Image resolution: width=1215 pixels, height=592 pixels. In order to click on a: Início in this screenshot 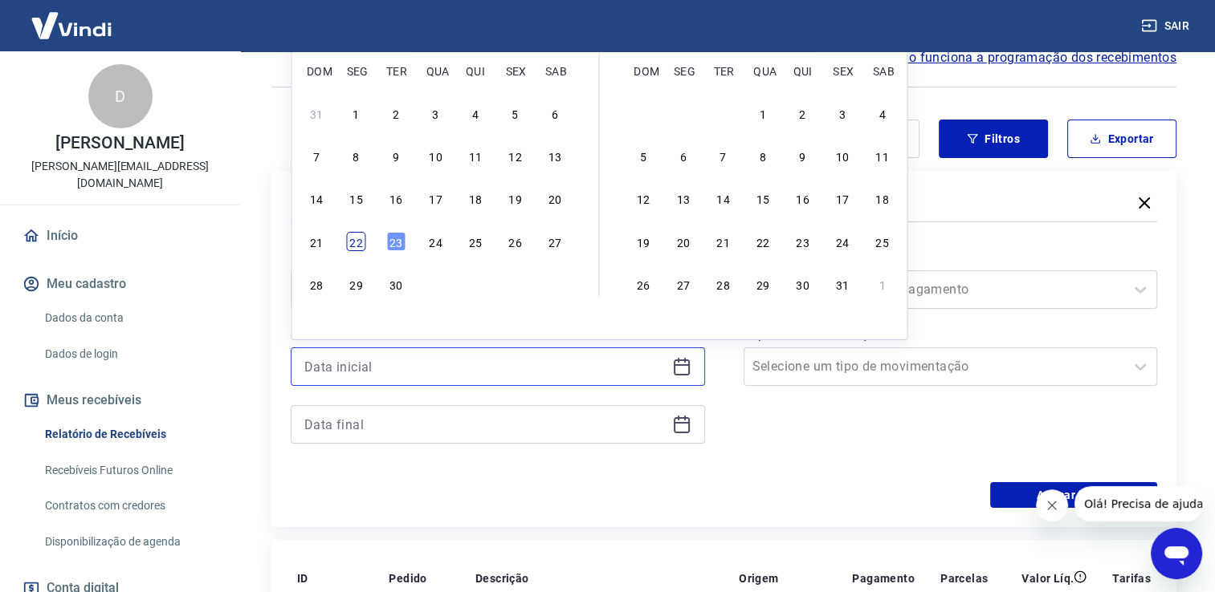, I will do `click(120, 236)`.